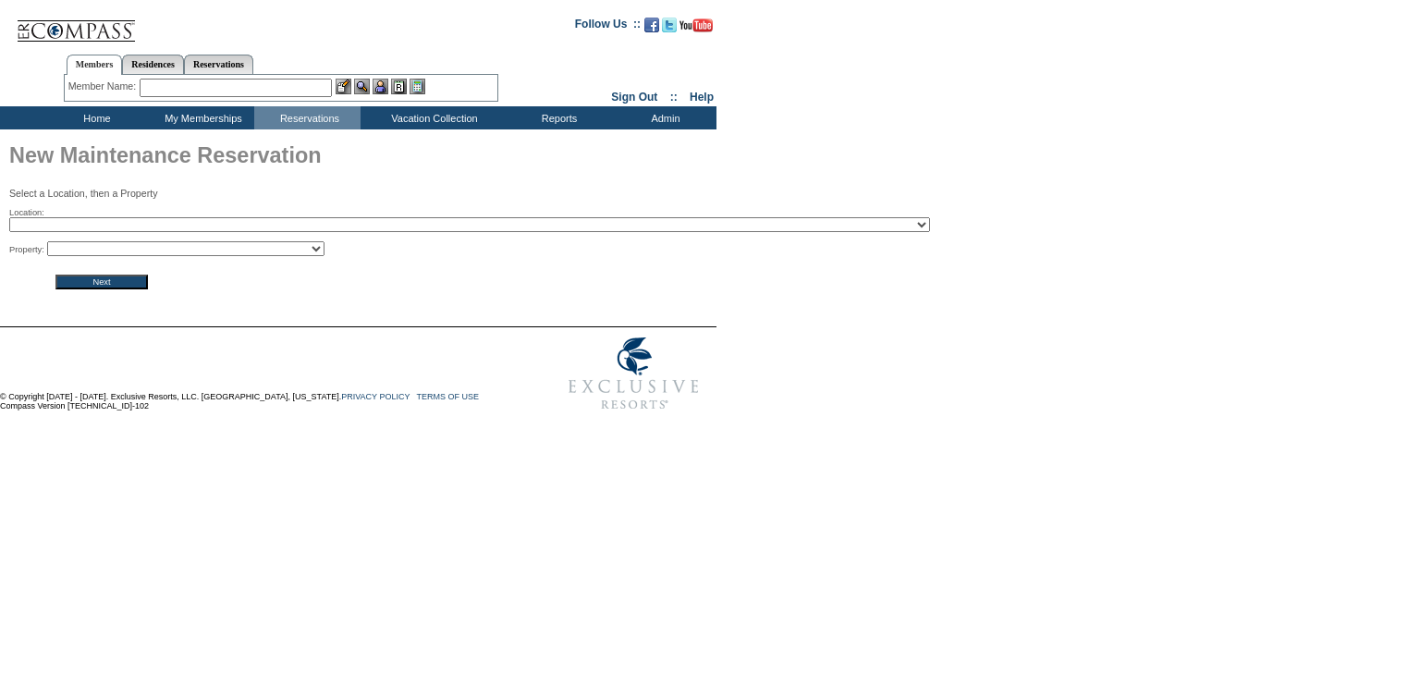 Image resolution: width=1420 pixels, height=674 pixels. I want to click on img: Follow us on Twitter, so click(669, 25).